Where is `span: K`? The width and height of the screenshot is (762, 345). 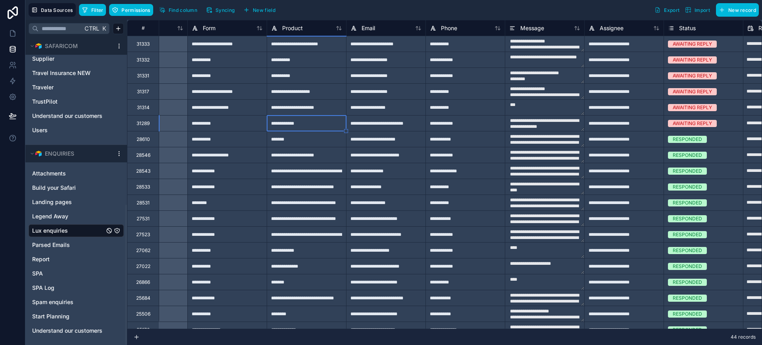
span: K is located at coordinates (104, 29).